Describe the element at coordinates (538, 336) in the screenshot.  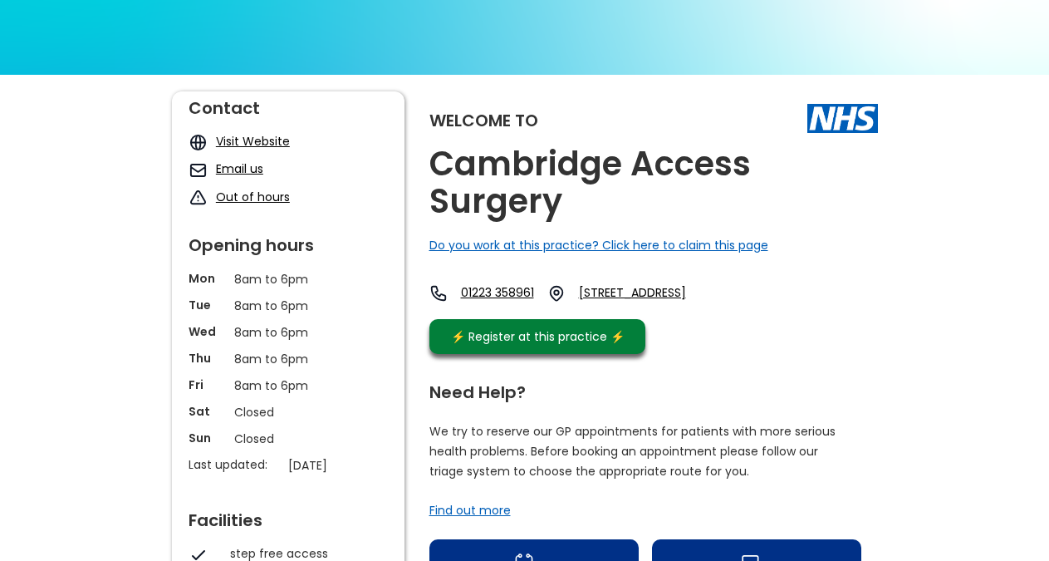
I see `div: ⚡️ Register at this practice ⚡️` at that location.